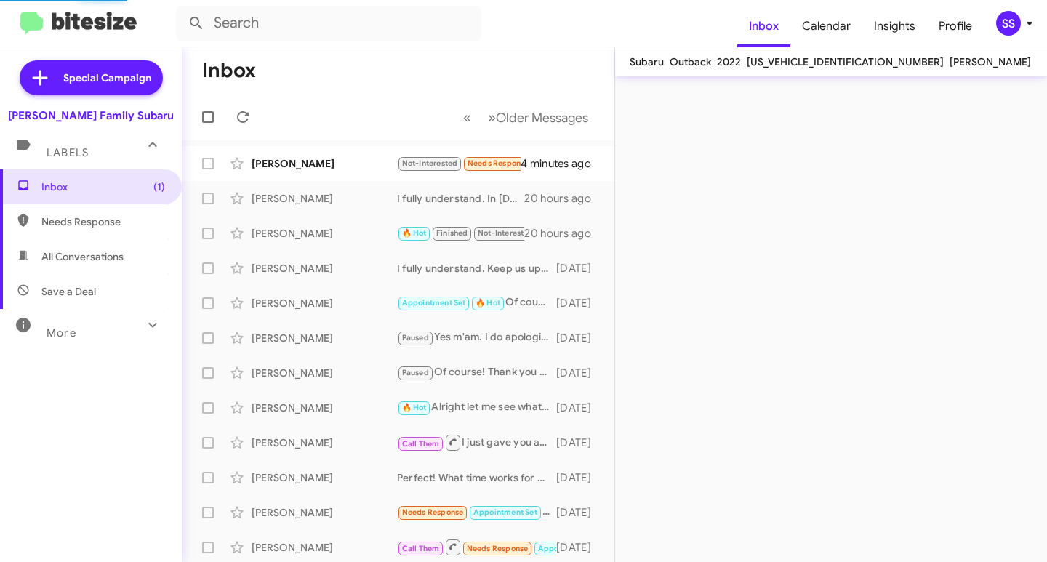 Image resolution: width=1047 pixels, height=562 pixels. What do you see at coordinates (763, 26) in the screenshot?
I see `a: Inbox` at bounding box center [763, 26].